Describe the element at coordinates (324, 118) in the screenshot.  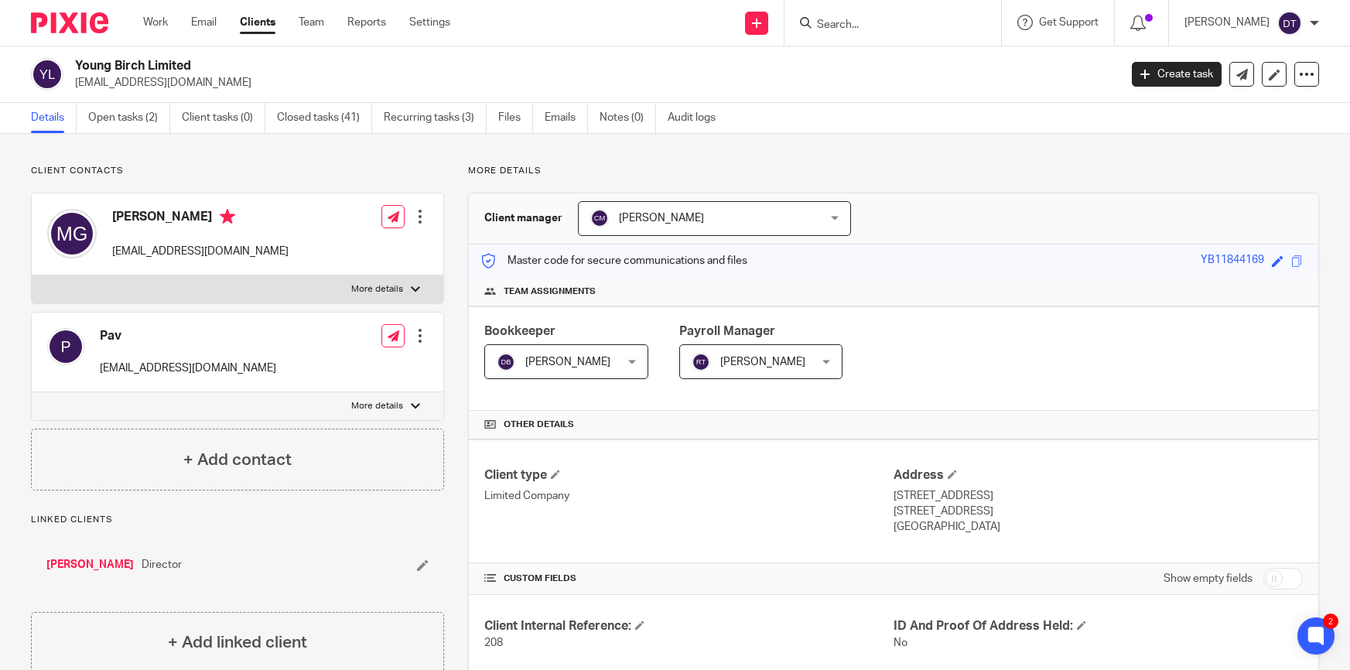
I see `a: Closed tasks (41)` at that location.